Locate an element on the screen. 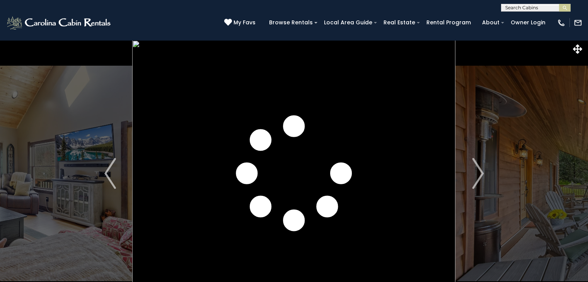  img: White-1-2.png is located at coordinates (59, 23).